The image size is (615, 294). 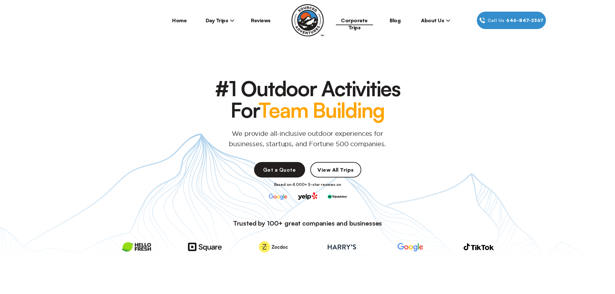 I want to click on img: yelp corporate logo, so click(x=308, y=196).